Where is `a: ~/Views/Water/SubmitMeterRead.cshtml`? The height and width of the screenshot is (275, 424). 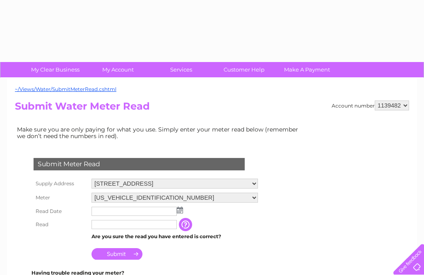 a: ~/Views/Water/SubmitMeterRead.cshtml is located at coordinates (65, 89).